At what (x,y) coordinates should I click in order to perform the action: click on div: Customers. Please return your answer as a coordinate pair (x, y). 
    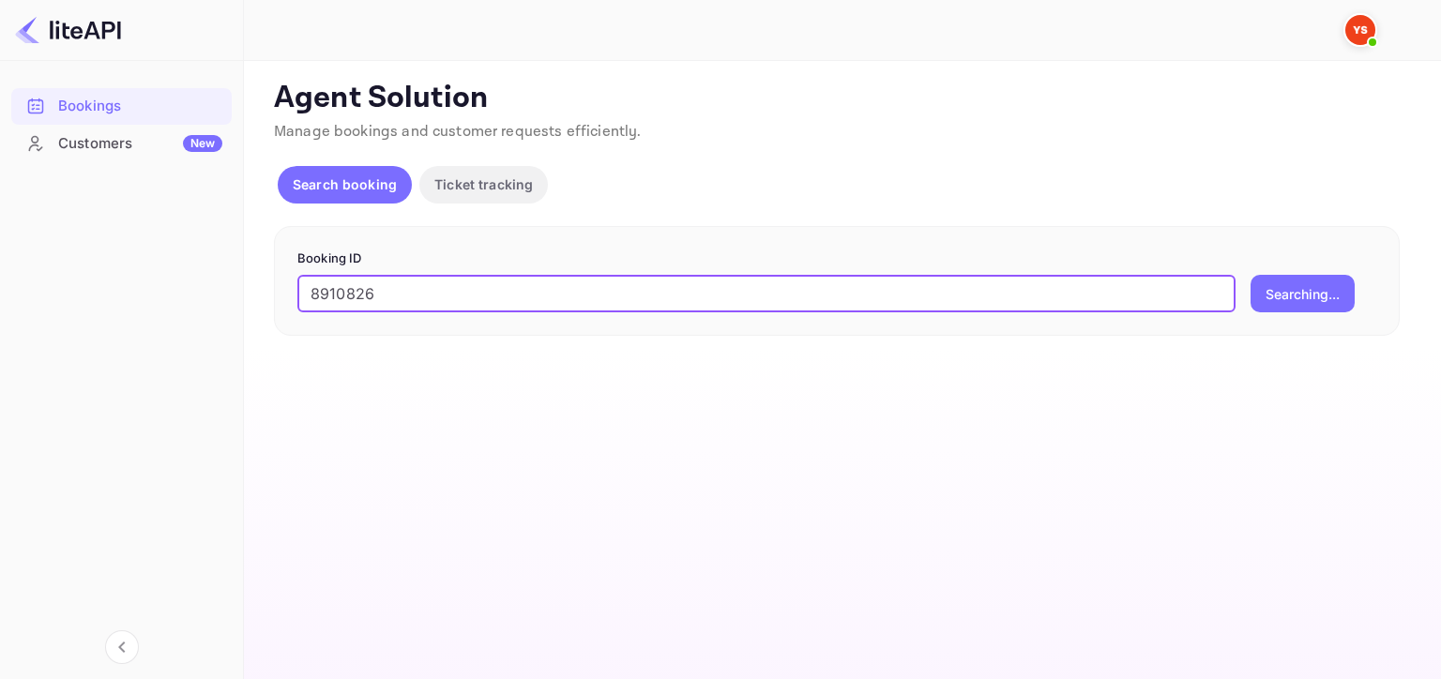
    Looking at the image, I should click on (140, 144).